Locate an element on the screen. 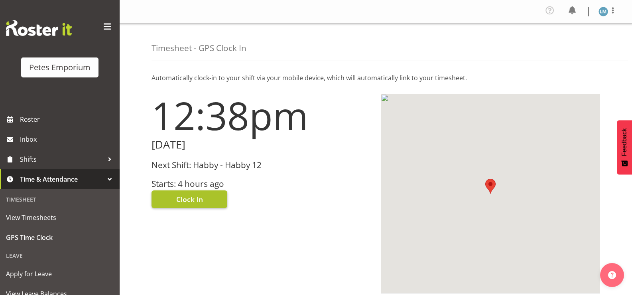  div: Timesheet is located at coordinates (60, 199).